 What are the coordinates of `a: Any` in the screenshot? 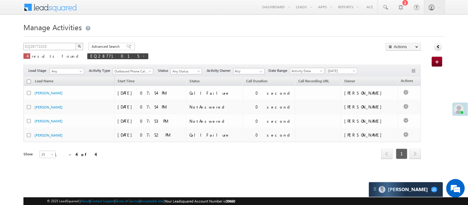 It's located at (67, 71).